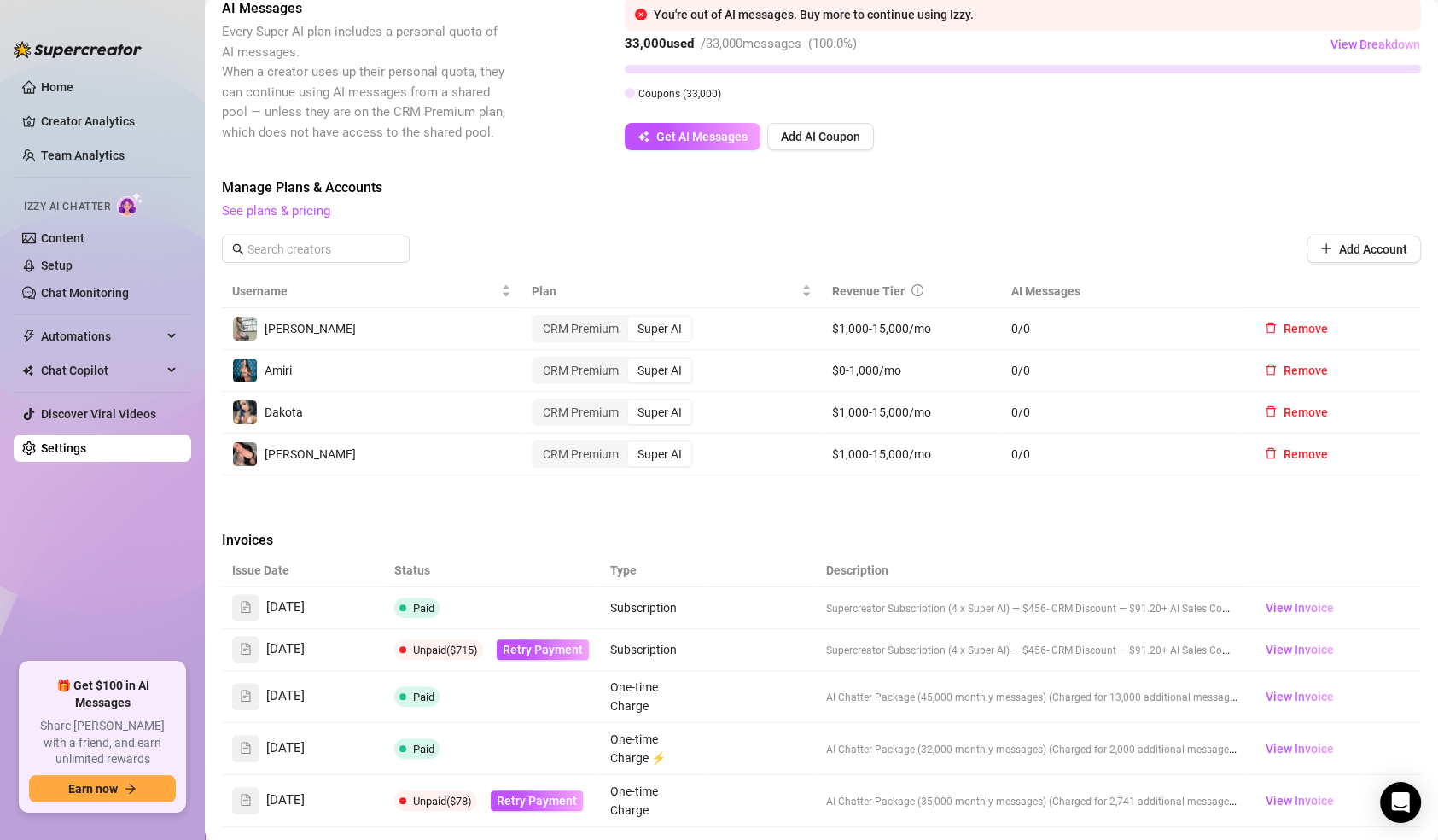 The width and height of the screenshot is (1438, 840). I want to click on span: One-time Charge ⚡, so click(638, 749).